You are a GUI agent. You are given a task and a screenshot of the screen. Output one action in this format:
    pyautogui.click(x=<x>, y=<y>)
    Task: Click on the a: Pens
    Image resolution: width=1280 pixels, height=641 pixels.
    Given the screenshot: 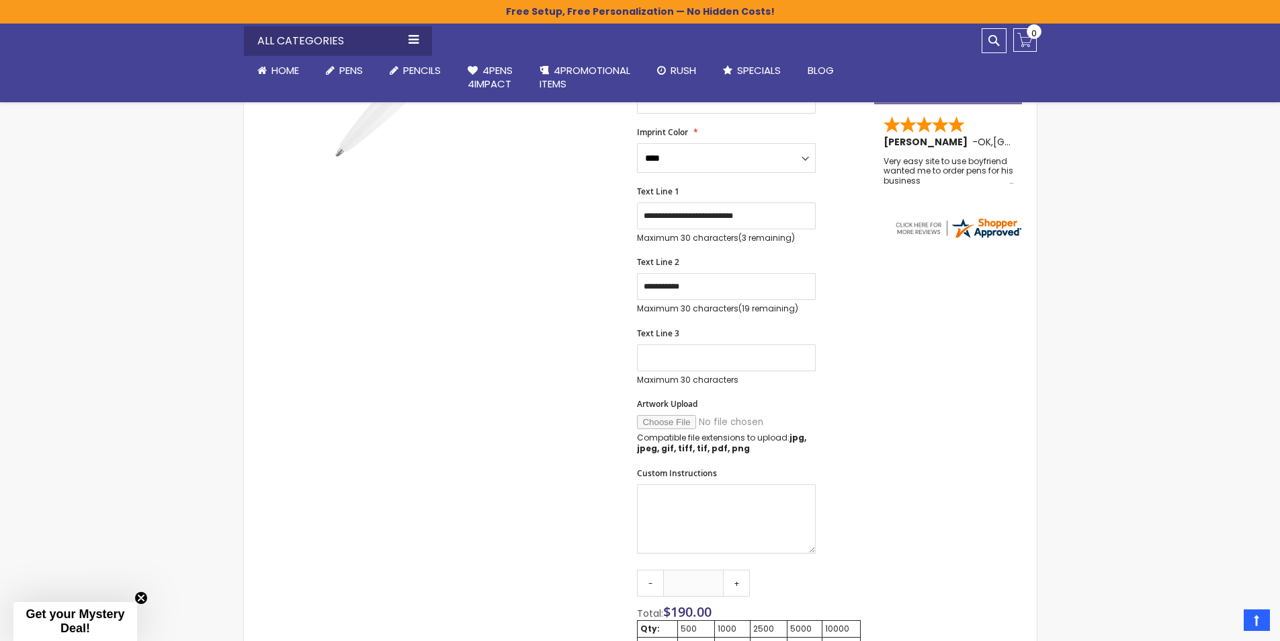 What is the action you would take?
    pyautogui.click(x=344, y=71)
    